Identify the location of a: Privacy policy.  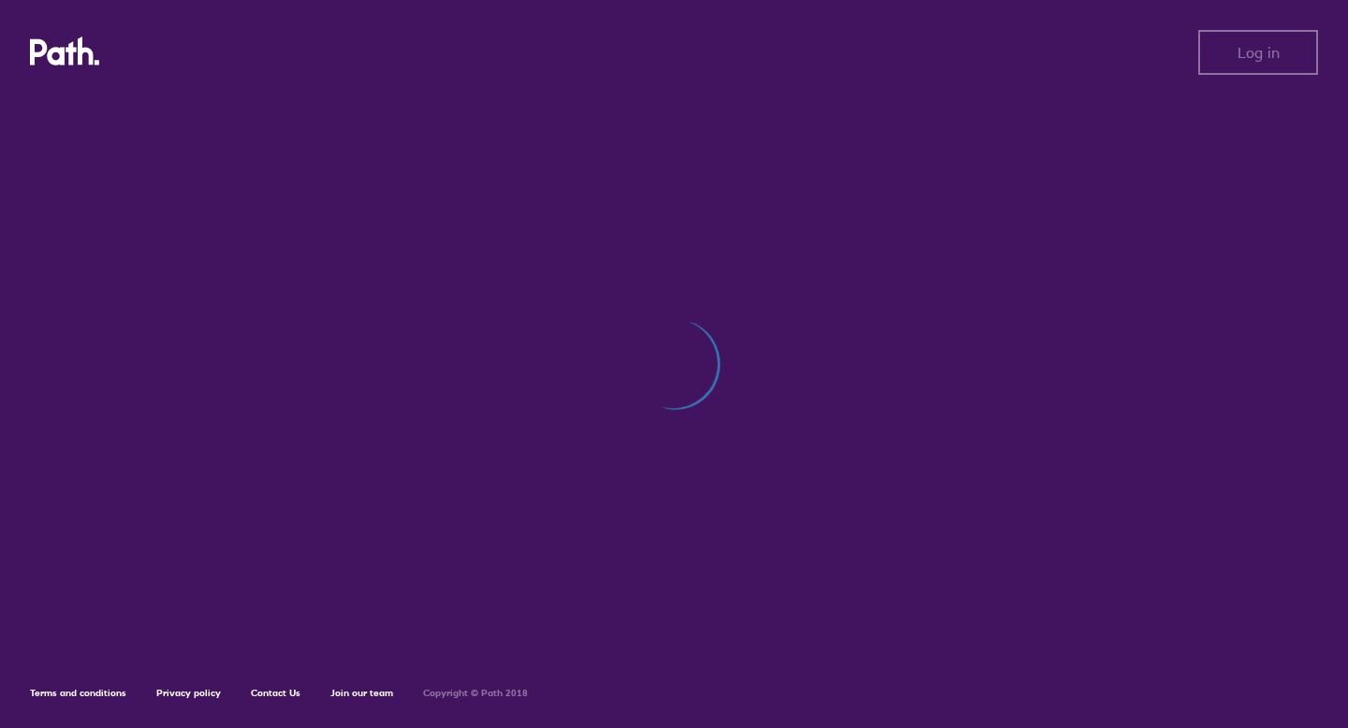
(188, 693).